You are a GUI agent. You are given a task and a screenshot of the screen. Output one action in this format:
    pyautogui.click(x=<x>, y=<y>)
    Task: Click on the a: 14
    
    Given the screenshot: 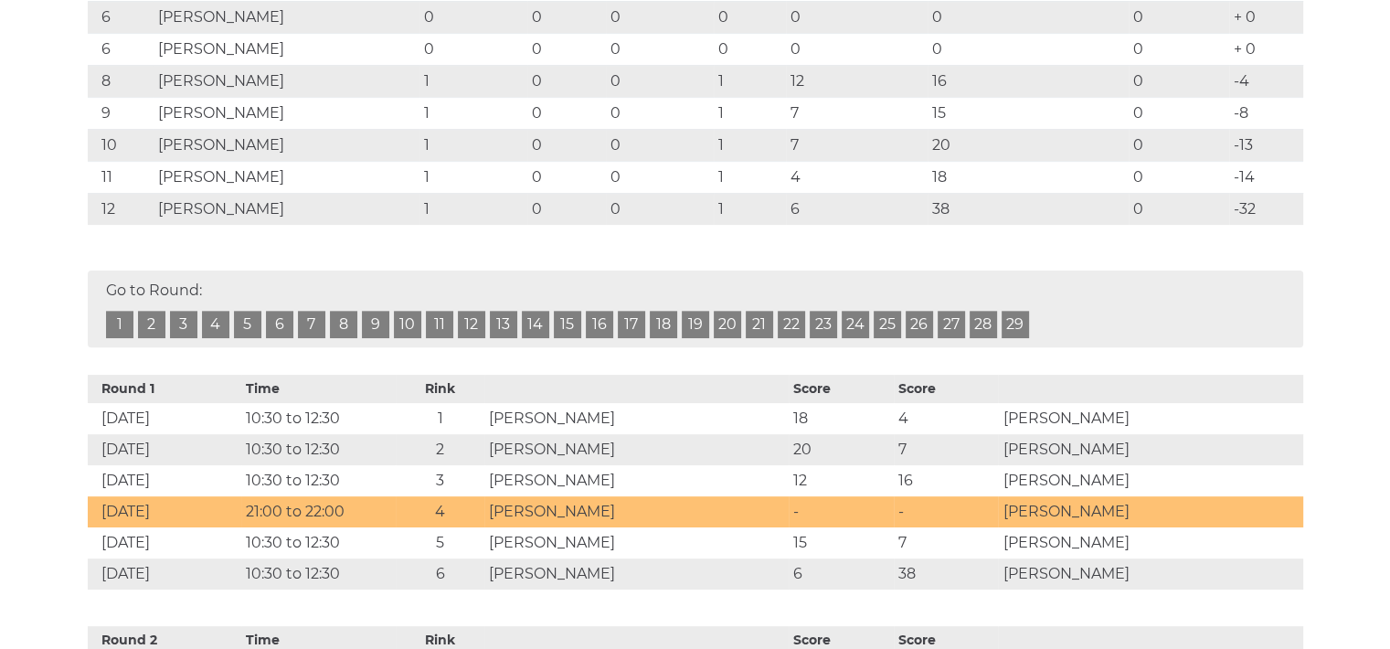 What is the action you would take?
    pyautogui.click(x=536, y=324)
    